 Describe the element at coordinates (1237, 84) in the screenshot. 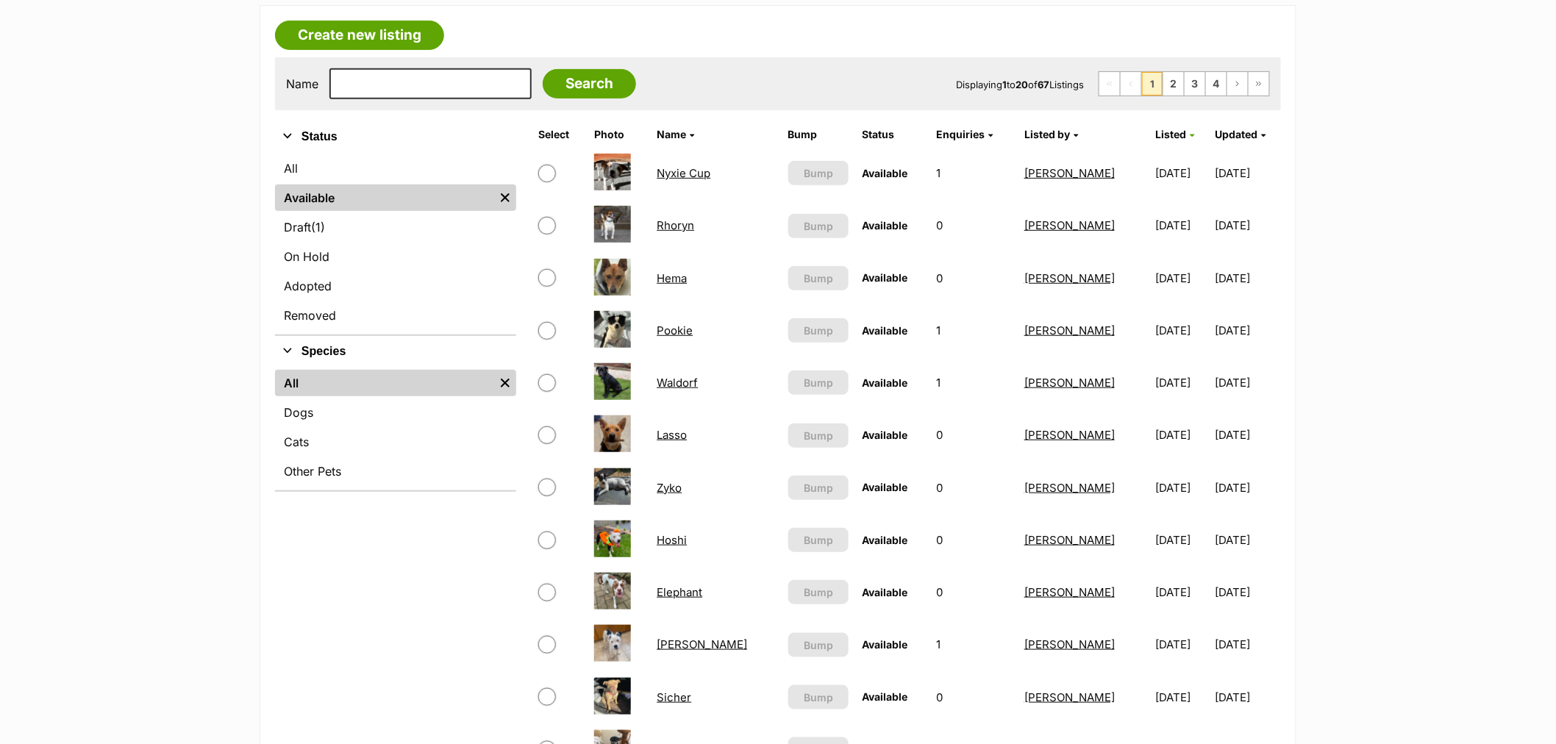

I see `a: Next page` at that location.